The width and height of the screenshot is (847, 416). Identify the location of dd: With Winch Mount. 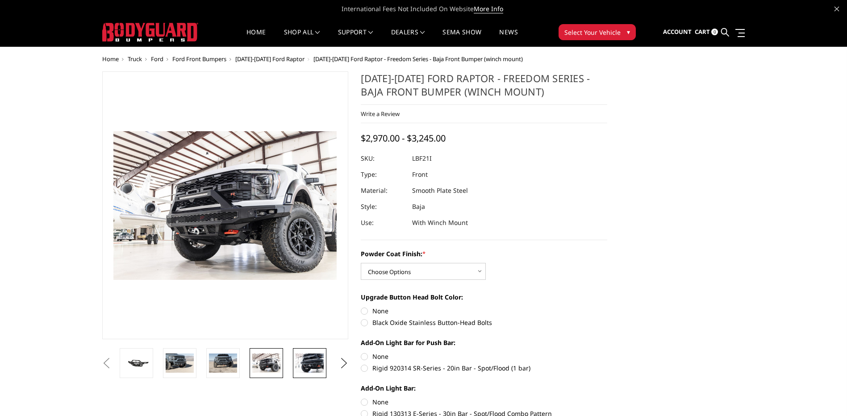
(440, 223).